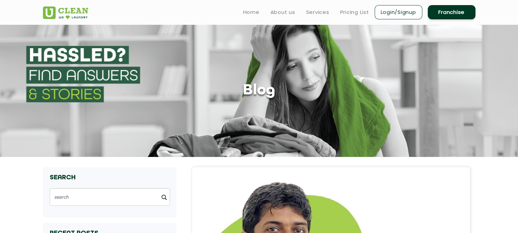 This screenshot has height=233, width=518. Describe the element at coordinates (354, 12) in the screenshot. I see `a: Pricing List` at that location.